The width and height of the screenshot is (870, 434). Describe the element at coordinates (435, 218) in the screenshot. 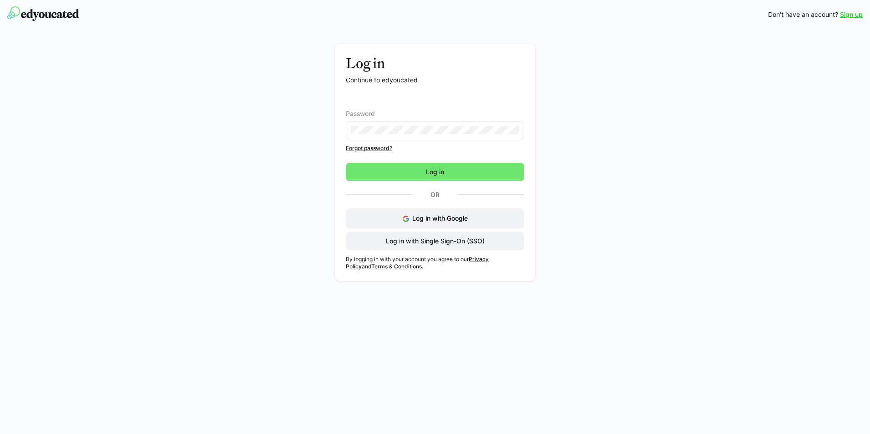

I see `button: Log in with Google` at that location.